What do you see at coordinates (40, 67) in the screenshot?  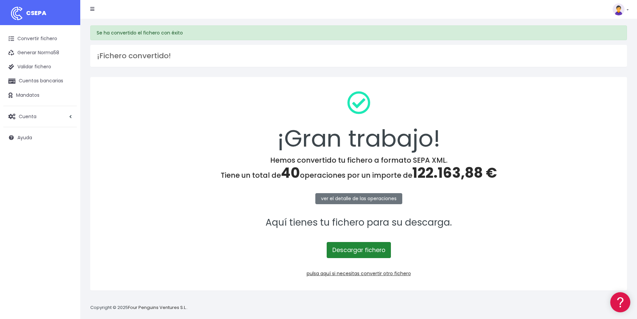 I see `a: Validar fichero` at bounding box center [40, 67].